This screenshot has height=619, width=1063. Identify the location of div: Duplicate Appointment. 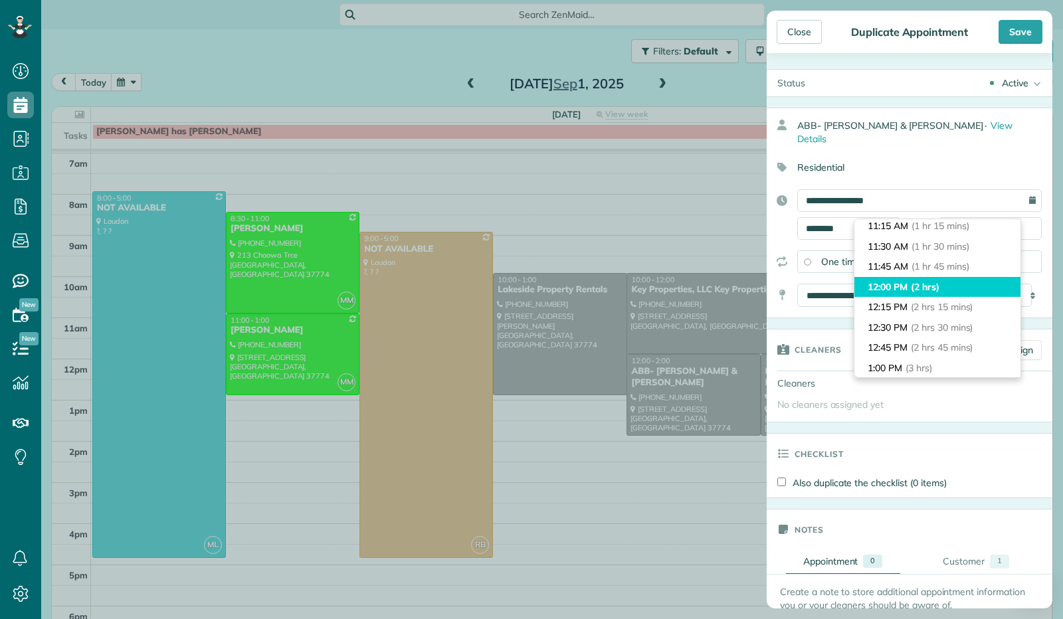
(910, 32).